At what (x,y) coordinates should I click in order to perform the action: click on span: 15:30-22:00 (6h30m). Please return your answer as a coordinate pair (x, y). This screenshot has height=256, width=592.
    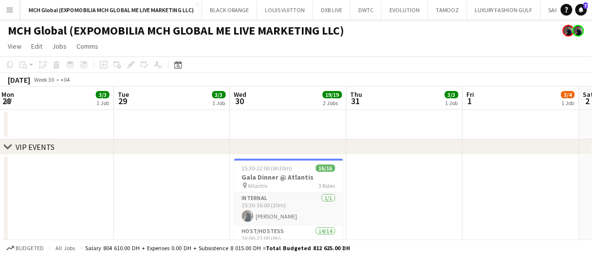
    Looking at the image, I should click on (267, 168).